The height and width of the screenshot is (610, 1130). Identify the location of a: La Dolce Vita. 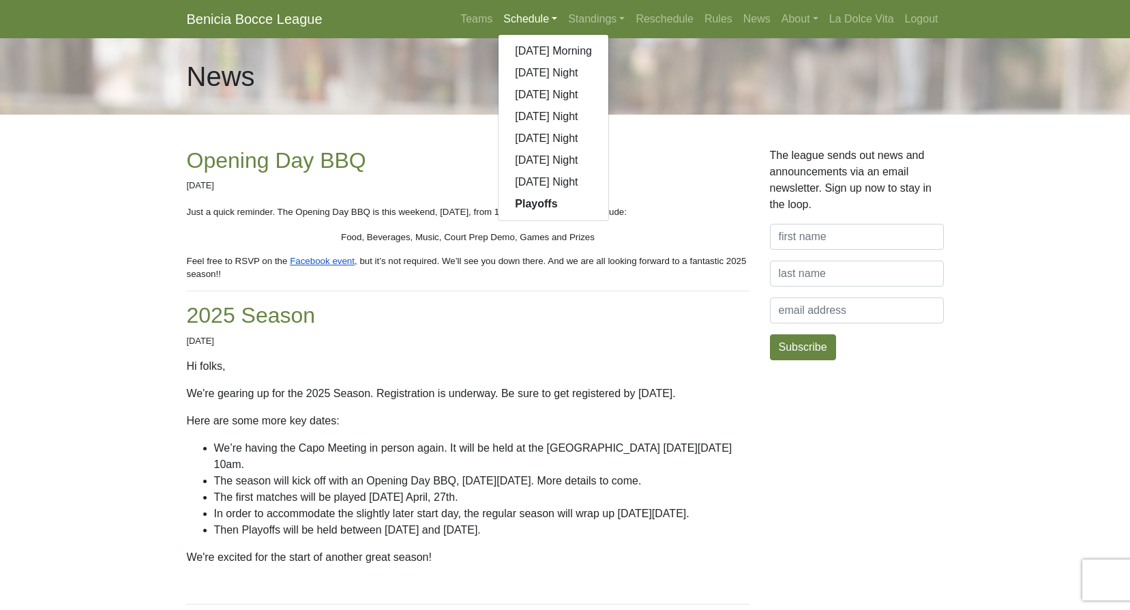
(861, 19).